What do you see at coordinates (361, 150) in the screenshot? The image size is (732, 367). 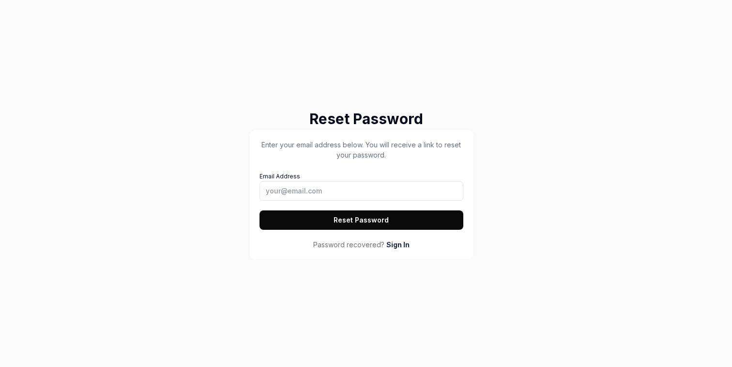 I see `p: Enter your email address below. You will receive a link to reset your password.` at bounding box center [361, 150].